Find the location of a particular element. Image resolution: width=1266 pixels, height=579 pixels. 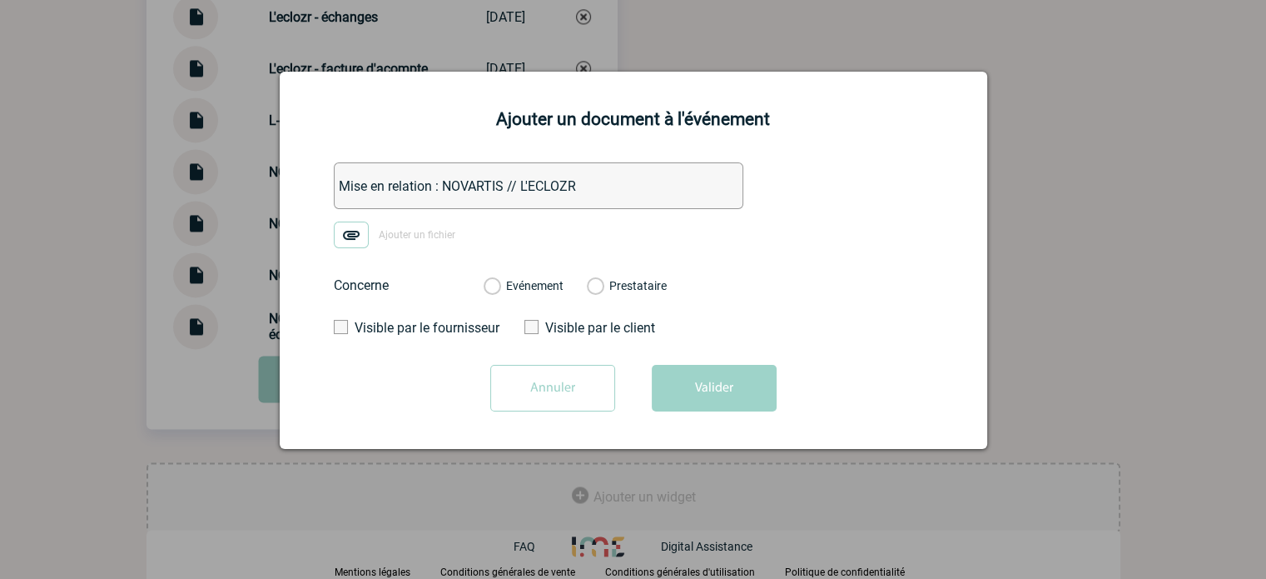

label: Visible par le client is located at coordinates (601, 327).